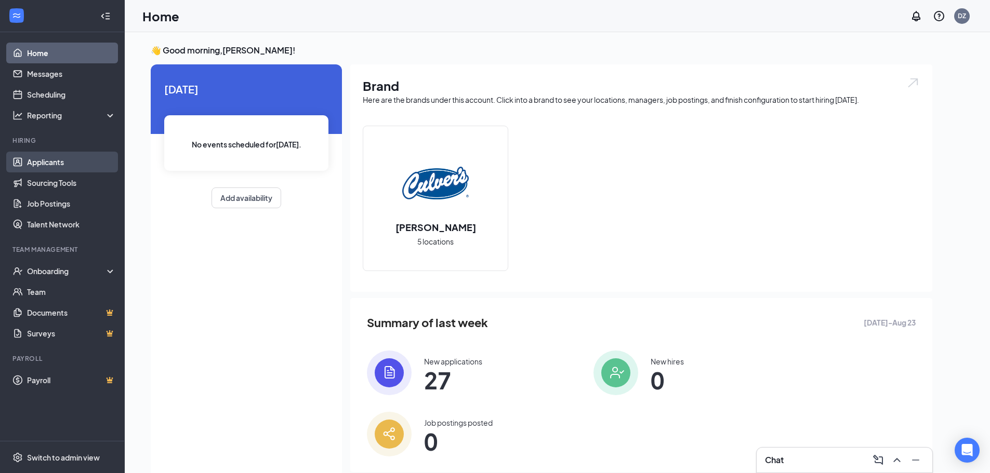 The image size is (990, 473). What do you see at coordinates (878, 460) in the screenshot?
I see `button: ComposeMessage` at bounding box center [878, 460].